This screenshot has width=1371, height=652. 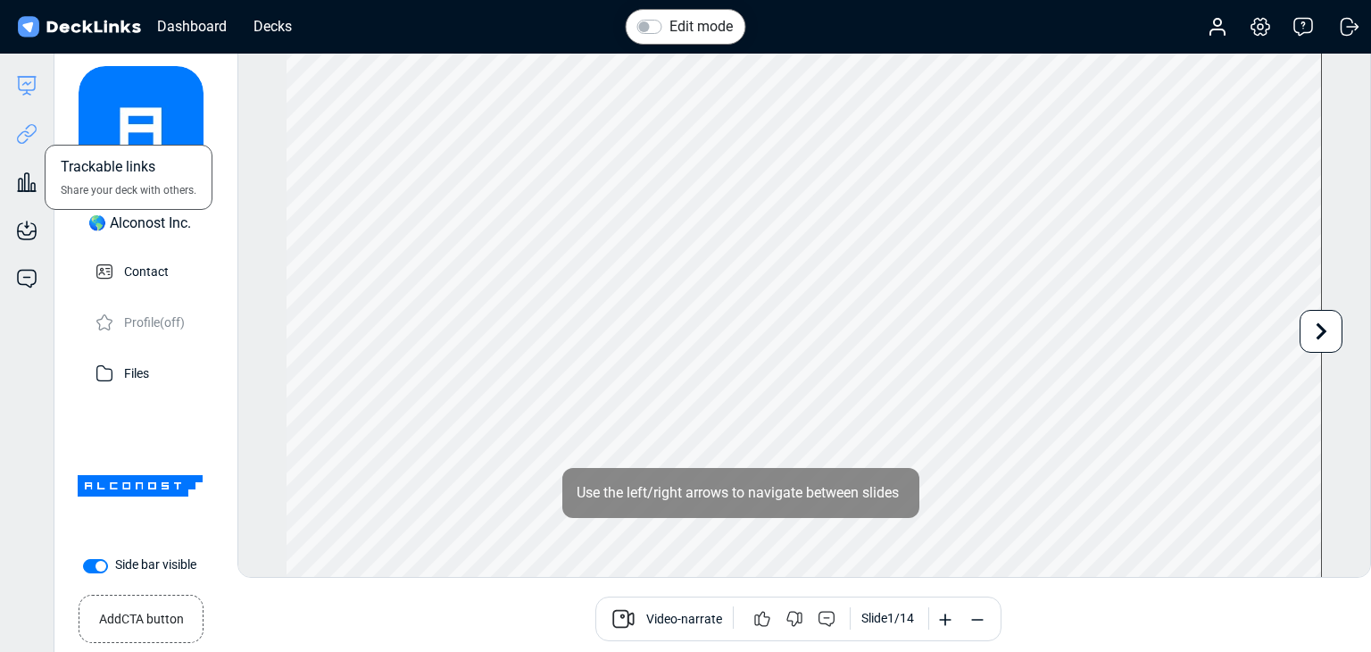 What do you see at coordinates (887, 618) in the screenshot?
I see `div: Slide 1 / 14` at bounding box center [887, 618].